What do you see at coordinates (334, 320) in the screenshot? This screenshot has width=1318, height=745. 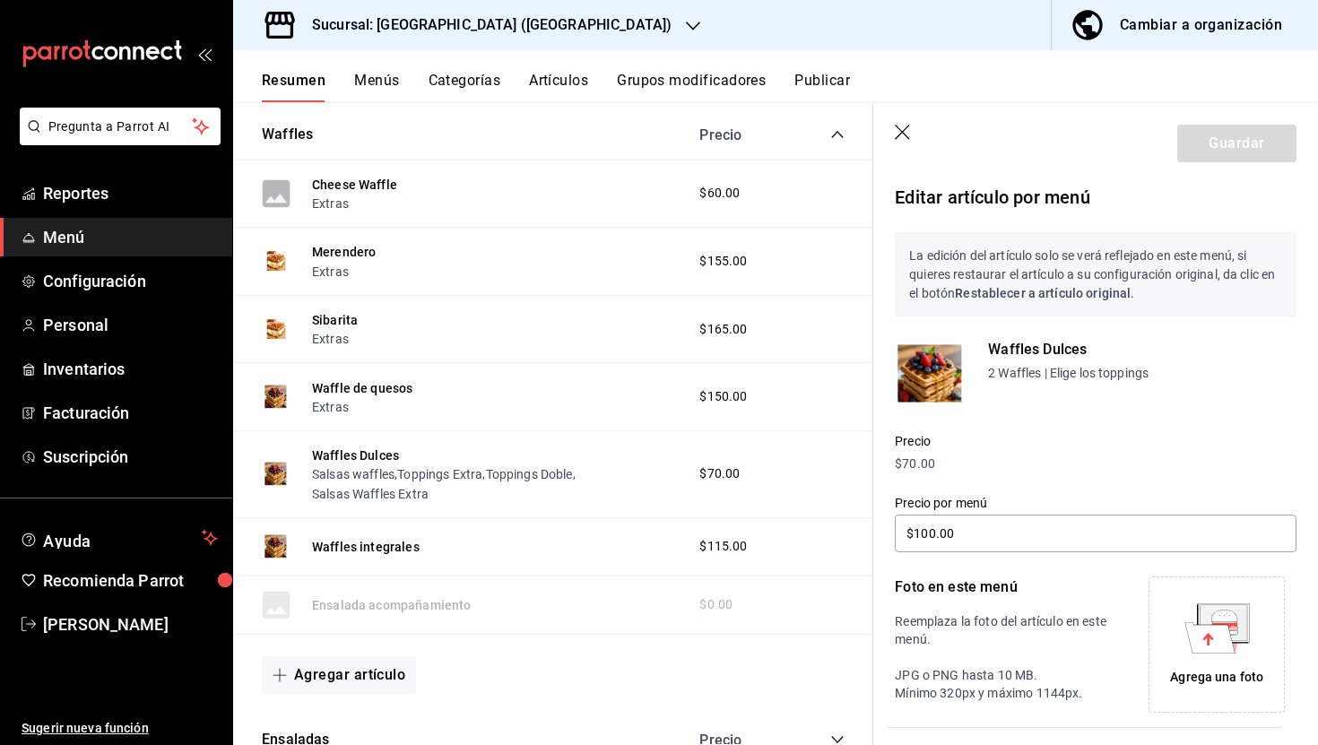 I see `button: Sibarita` at bounding box center [334, 320].